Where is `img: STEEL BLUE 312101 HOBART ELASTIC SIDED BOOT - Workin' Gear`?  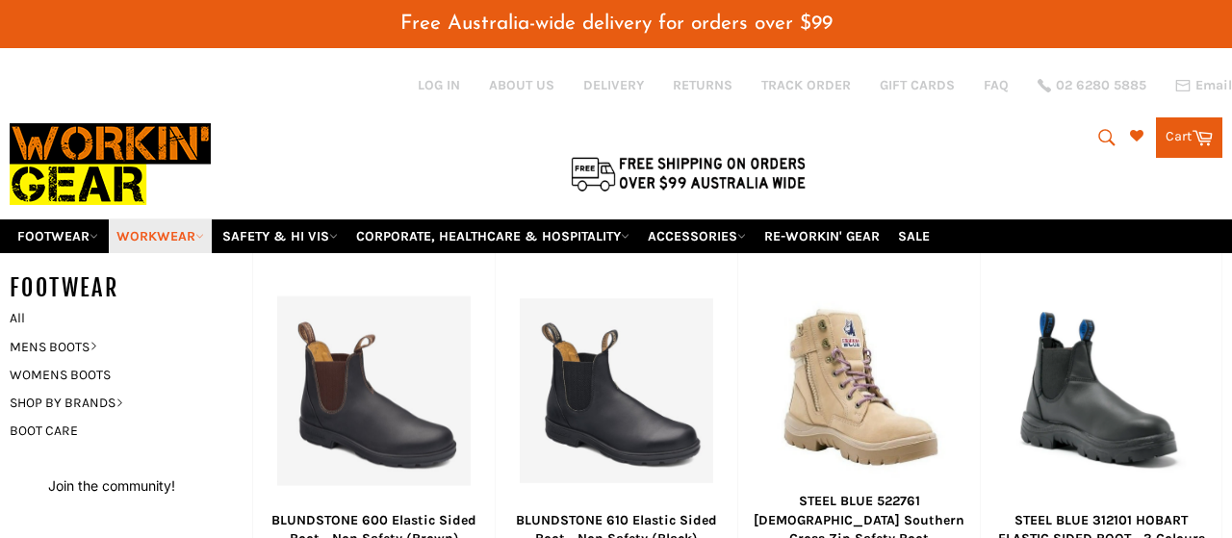
img: STEEL BLUE 312101 HOBART ELASTIC SIDED BOOT - Workin' Gear is located at coordinates (1101, 391).